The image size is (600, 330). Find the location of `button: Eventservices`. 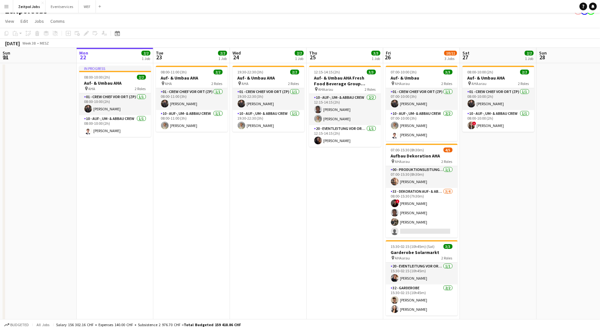

button: Eventservices is located at coordinates (62, 6).